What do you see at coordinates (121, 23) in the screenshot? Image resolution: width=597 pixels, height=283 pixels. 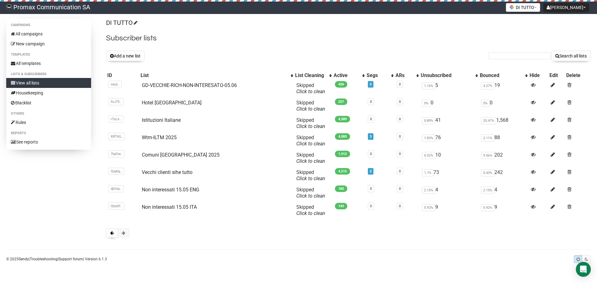 I see `a: DI TUTTO` at bounding box center [121, 23].